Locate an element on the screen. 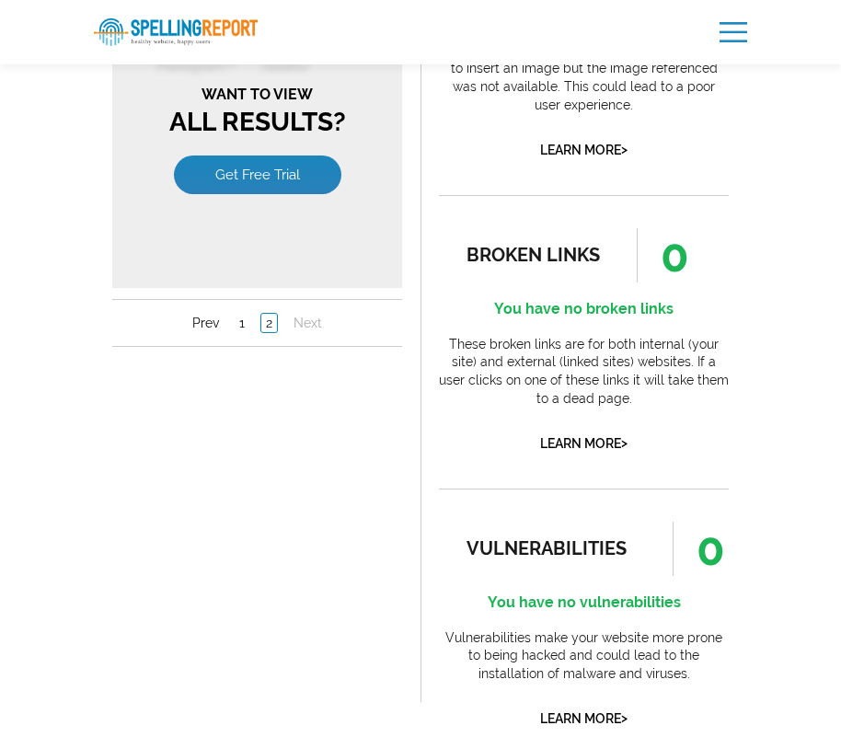  a: Get Free Trial is located at coordinates (145, 240).